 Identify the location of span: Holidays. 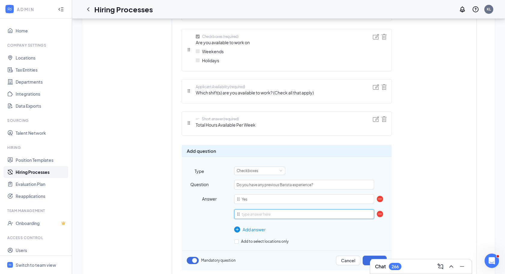
(211, 60).